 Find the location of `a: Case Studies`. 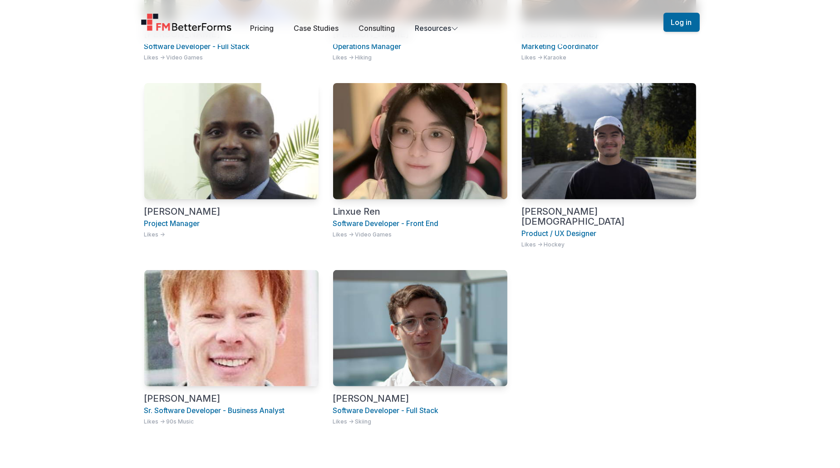

a: Case Studies is located at coordinates (316, 28).